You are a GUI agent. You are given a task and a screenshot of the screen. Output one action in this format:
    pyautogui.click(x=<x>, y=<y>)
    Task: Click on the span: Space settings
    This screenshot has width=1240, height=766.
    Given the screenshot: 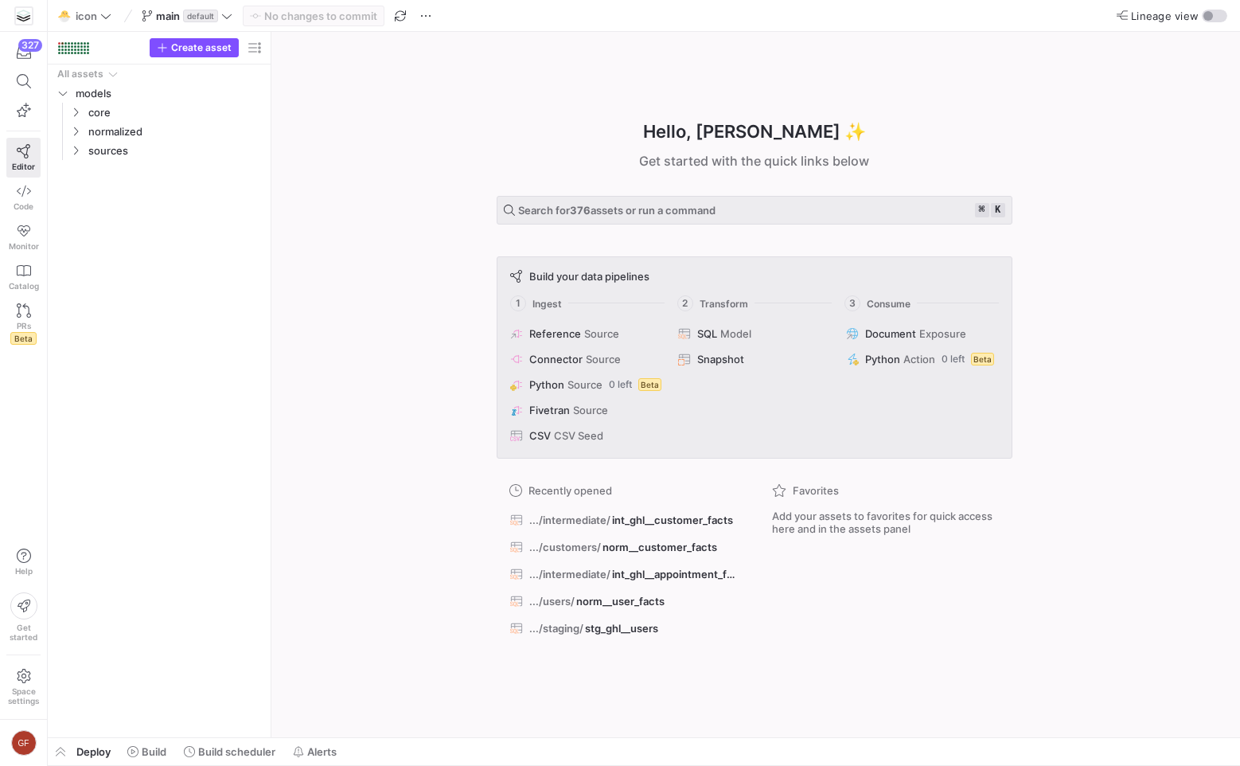 What is the action you would take?
    pyautogui.click(x=23, y=696)
    